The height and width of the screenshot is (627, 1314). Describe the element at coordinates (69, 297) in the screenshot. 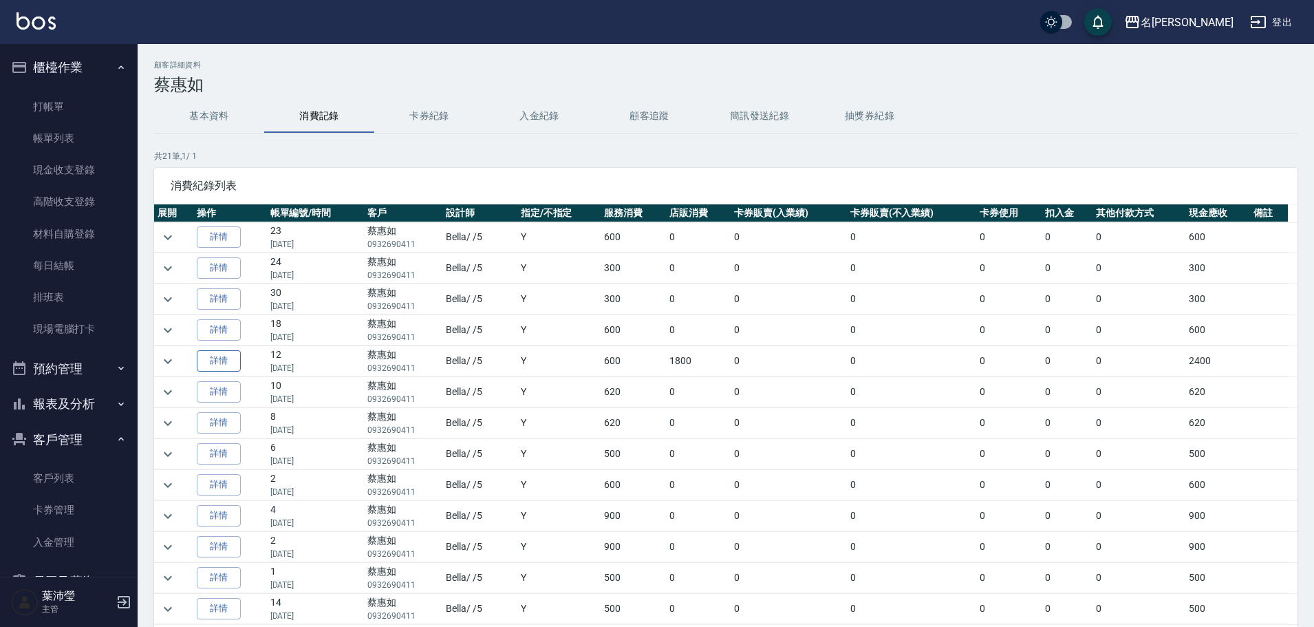

I see `a: 排班表` at that location.